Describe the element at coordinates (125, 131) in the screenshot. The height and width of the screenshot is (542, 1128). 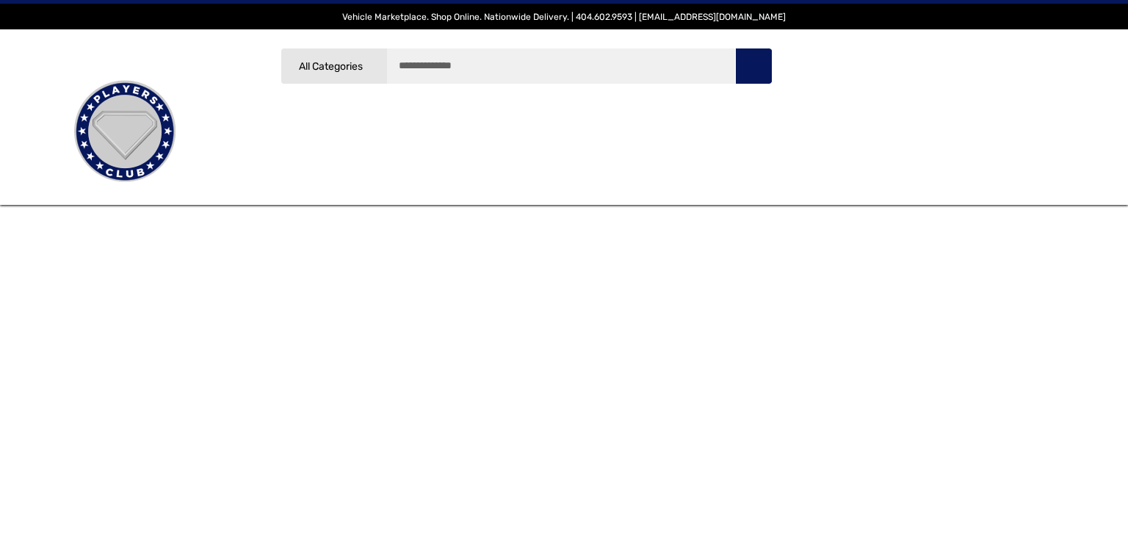
I see `img: Players Club | Cars For Sale` at that location.